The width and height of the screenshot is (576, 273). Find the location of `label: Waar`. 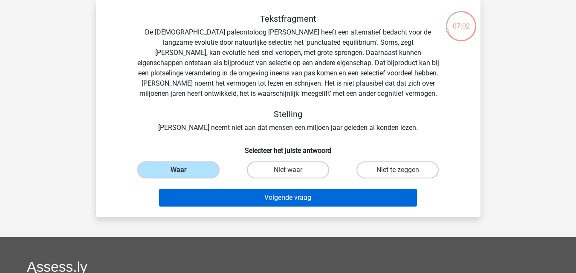

label: Waar is located at coordinates (178, 170).